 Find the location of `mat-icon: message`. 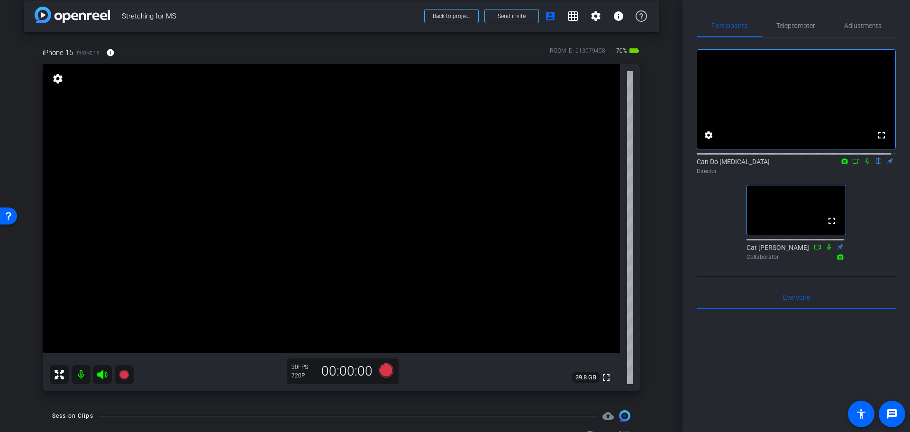

mat-icon: message is located at coordinates (892, 414).